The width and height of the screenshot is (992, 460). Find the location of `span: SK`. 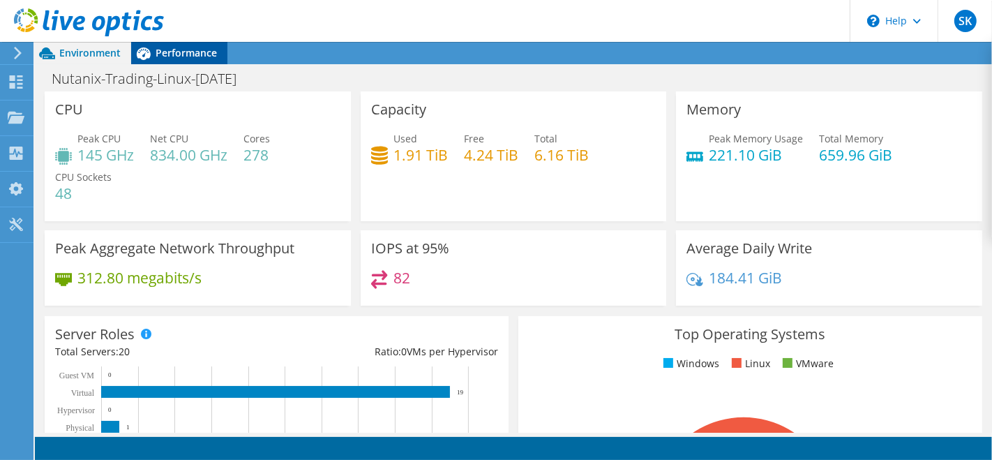

span: SK is located at coordinates (965, 21).